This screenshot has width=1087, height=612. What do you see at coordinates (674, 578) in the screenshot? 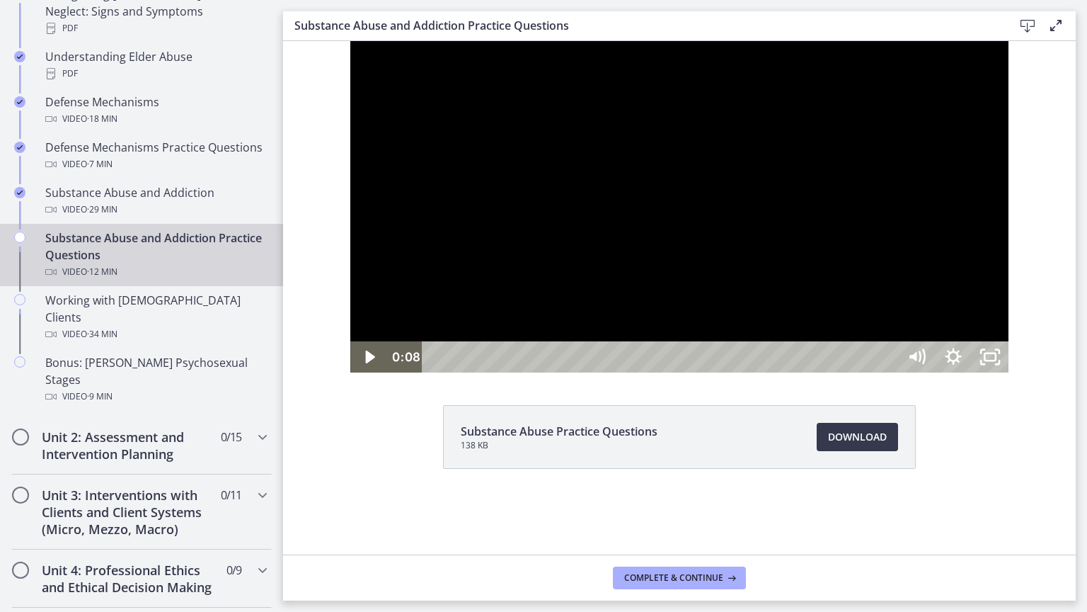
I see `span: Complete & continue` at bounding box center [674, 578].